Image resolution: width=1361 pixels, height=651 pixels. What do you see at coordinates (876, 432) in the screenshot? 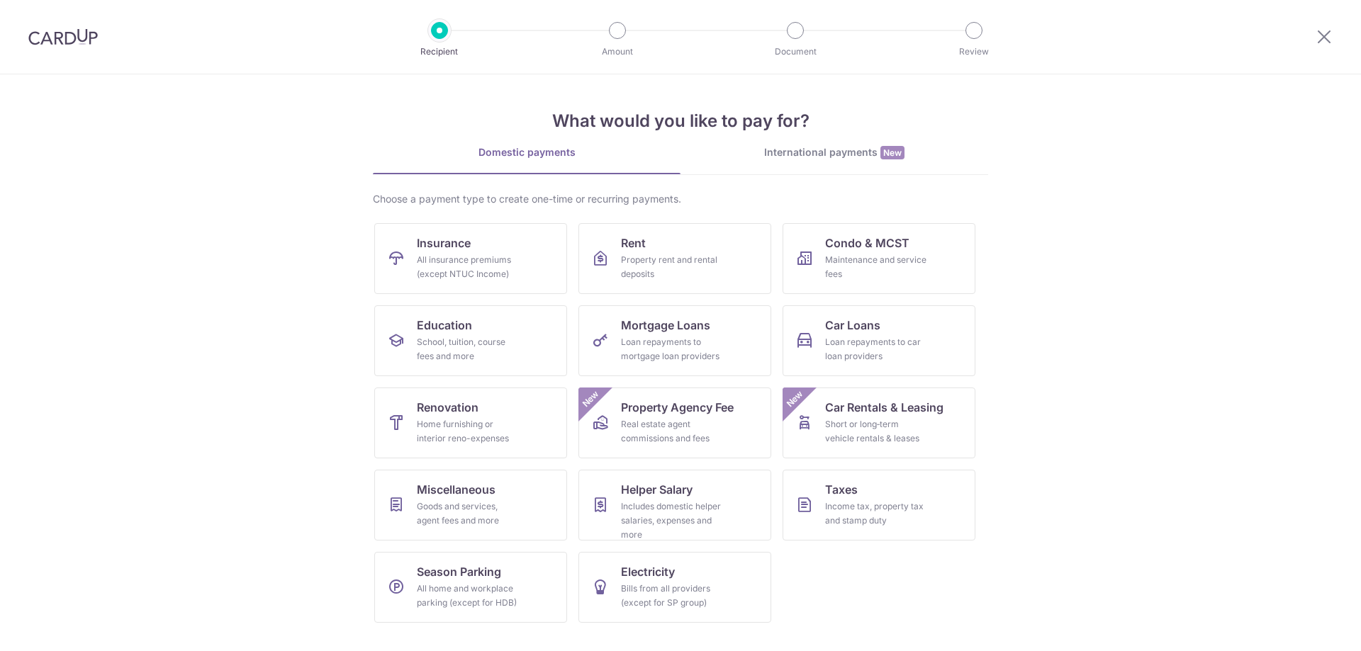
I see `div: Short or long‑term vehicle rentals & leases` at bounding box center [876, 432].